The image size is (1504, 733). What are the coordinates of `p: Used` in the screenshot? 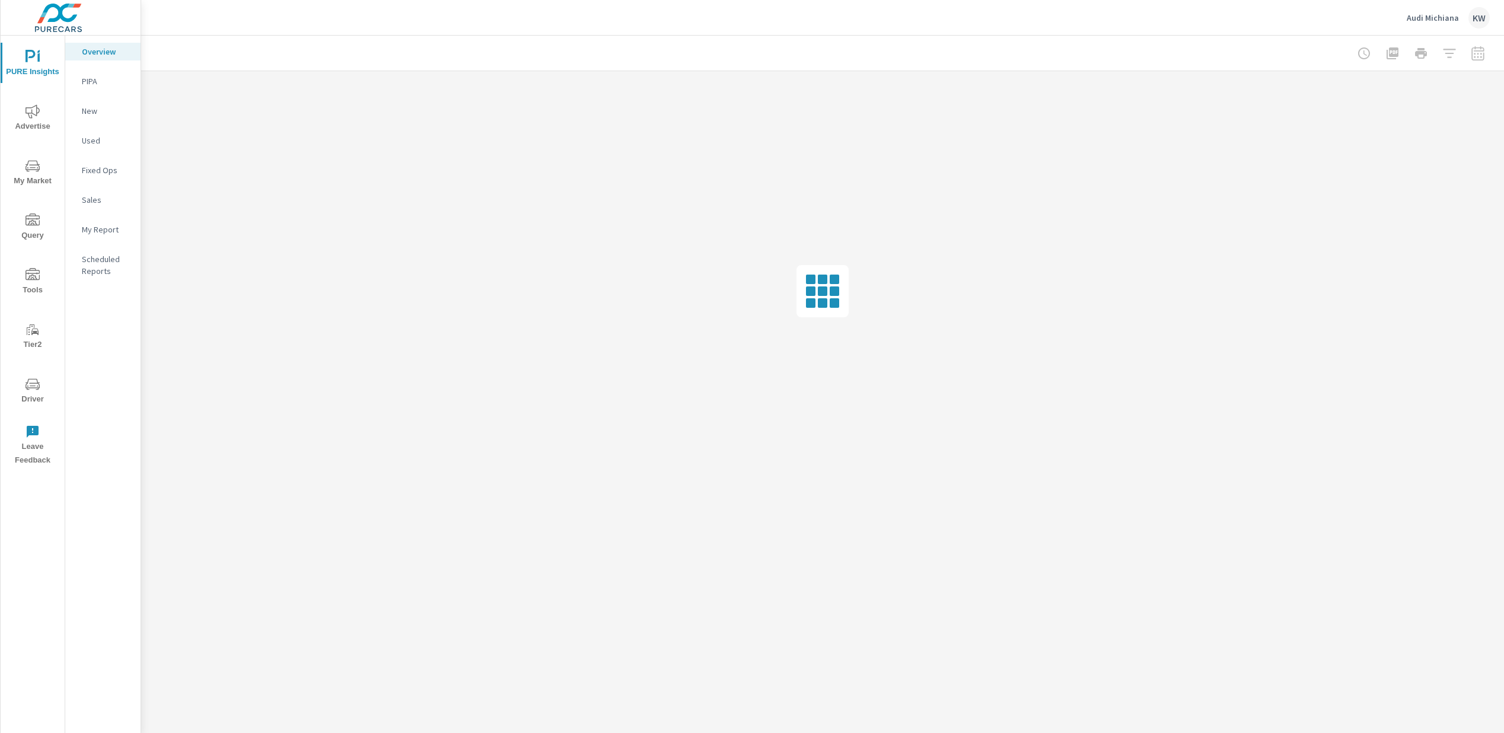 It's located at (106, 141).